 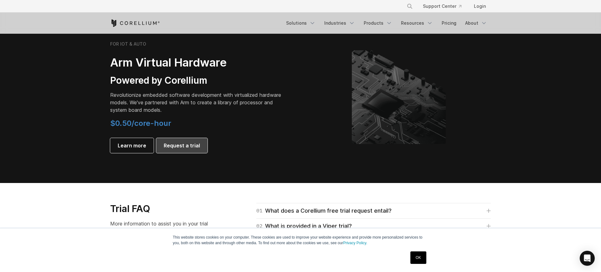 What do you see at coordinates (165, 209) in the screenshot?
I see `h3: Trial FAQ` at bounding box center [165, 209].